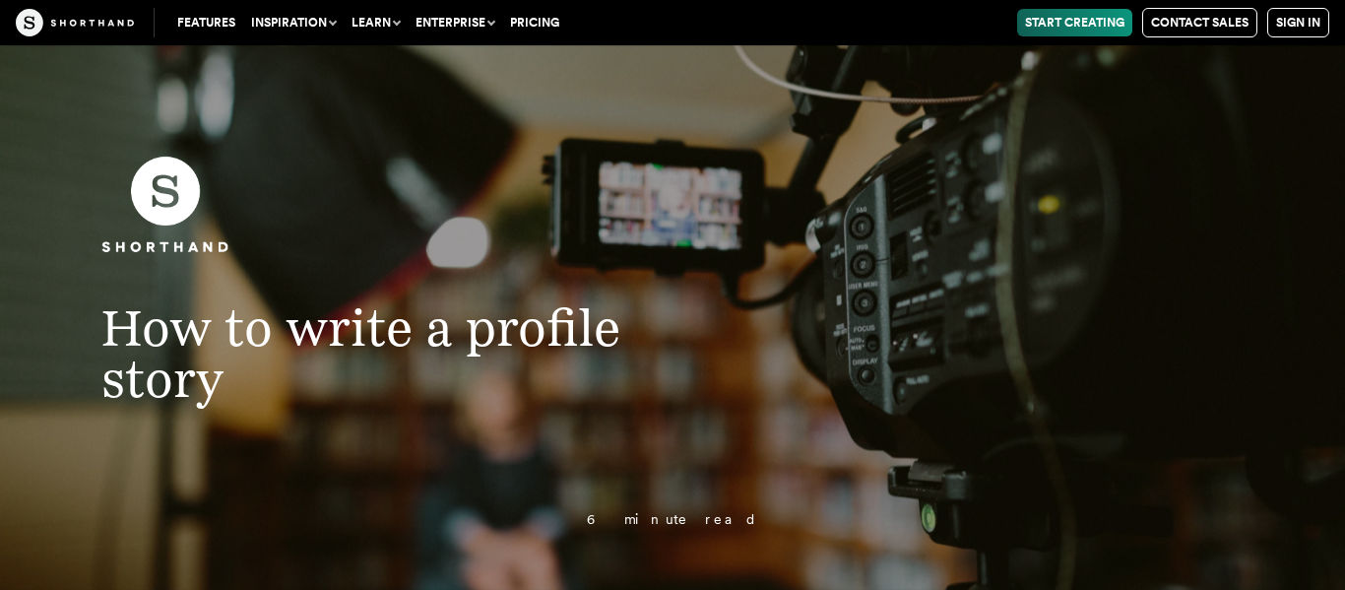 Image resolution: width=1345 pixels, height=590 pixels. I want to click on h1: How to write a profile story, so click(417, 353).